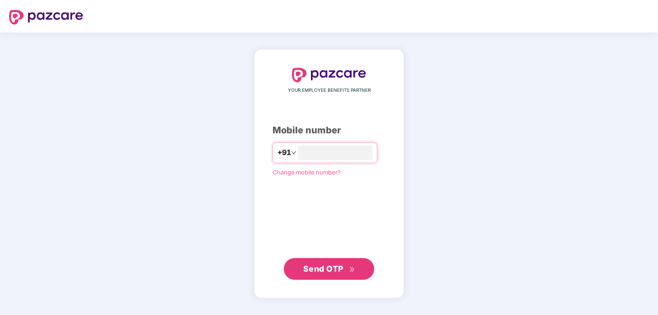 The image size is (658, 315). Describe the element at coordinates (284, 152) in the screenshot. I see `span: +91` at that location.